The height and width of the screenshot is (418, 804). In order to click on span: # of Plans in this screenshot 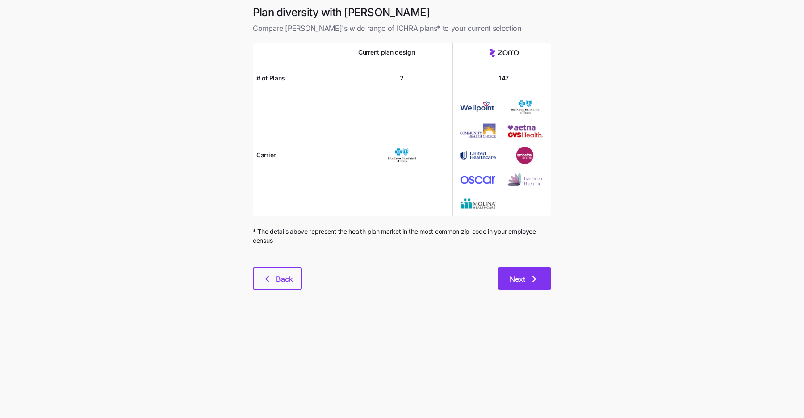, I will do `click(271, 78)`.